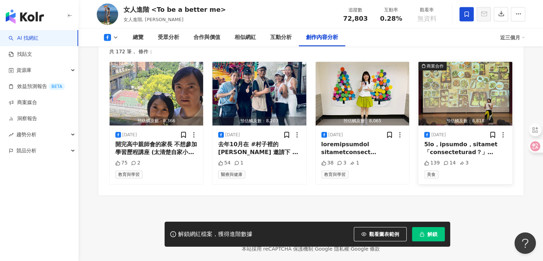 The height and width of the screenshot is (261, 543). What do you see at coordinates (156, 121) in the screenshot?
I see `div: 預估觸及數：8,366` at bounding box center [156, 121].